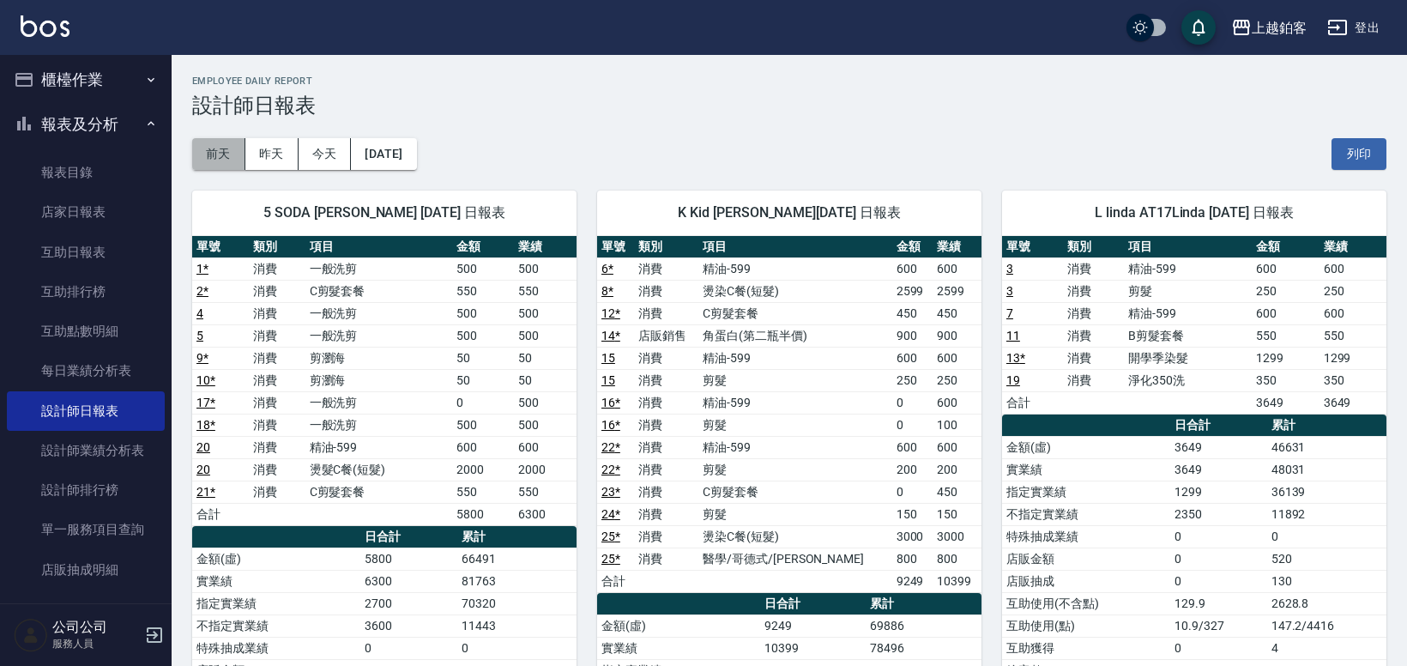  What do you see at coordinates (913, 581) in the screenshot?
I see `td: 9249` at bounding box center [913, 581].